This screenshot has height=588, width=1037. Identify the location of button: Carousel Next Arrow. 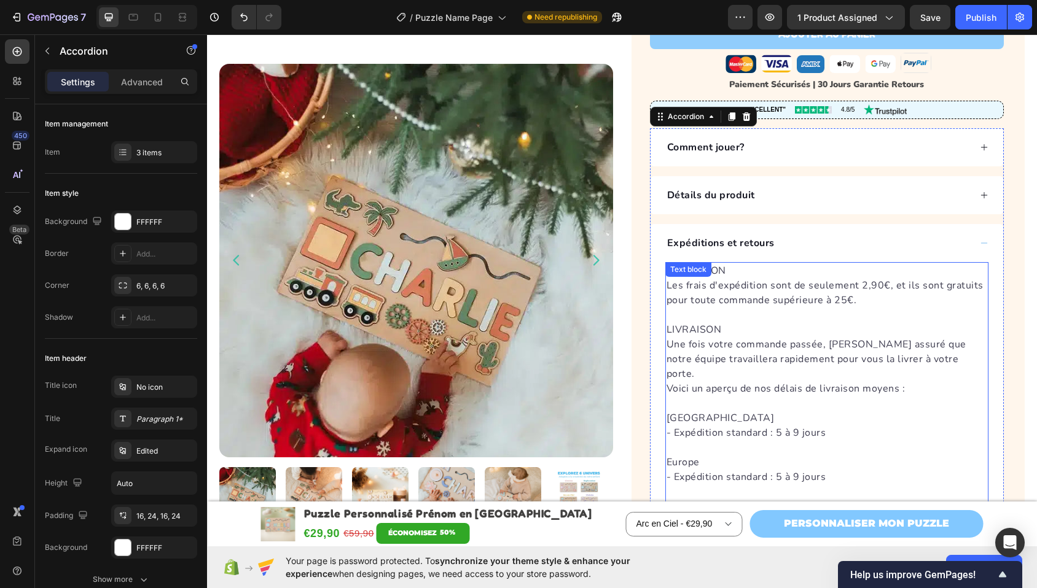
(389, 226).